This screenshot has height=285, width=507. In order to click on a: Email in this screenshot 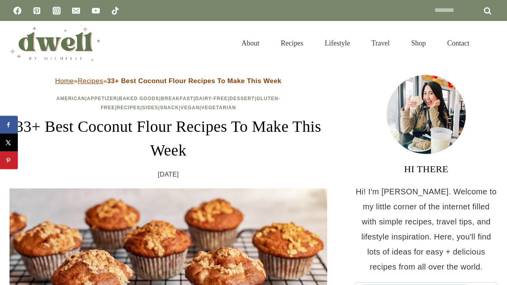, I will do `click(76, 11)`.